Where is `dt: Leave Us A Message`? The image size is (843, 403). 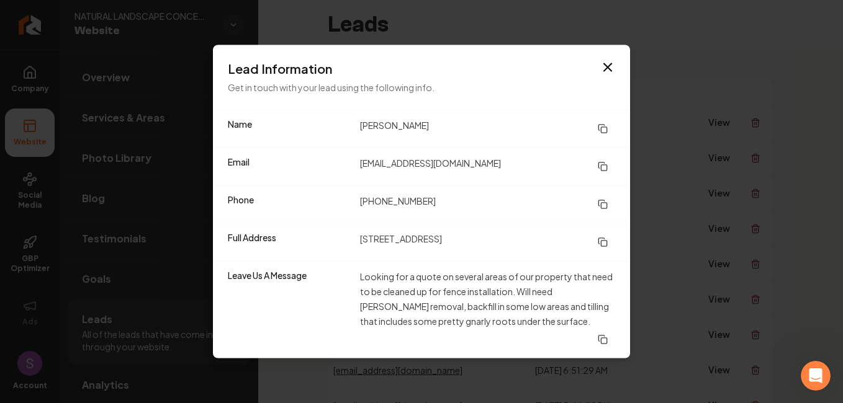
dt: Leave Us A Message is located at coordinates (289, 310).